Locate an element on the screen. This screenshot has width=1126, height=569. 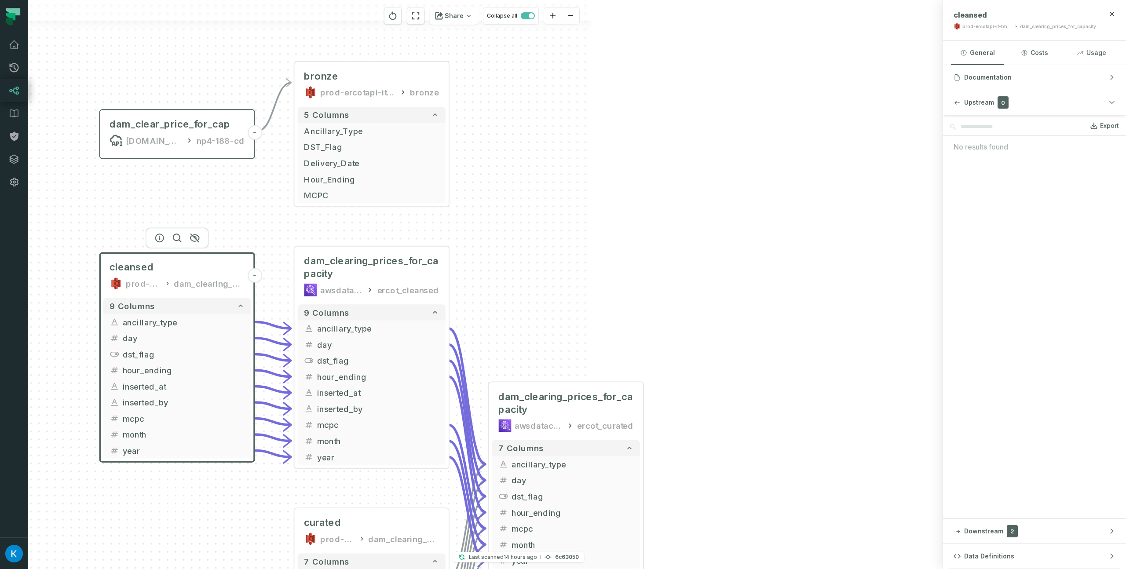
div: ercot_cleansed is located at coordinates (408, 290).